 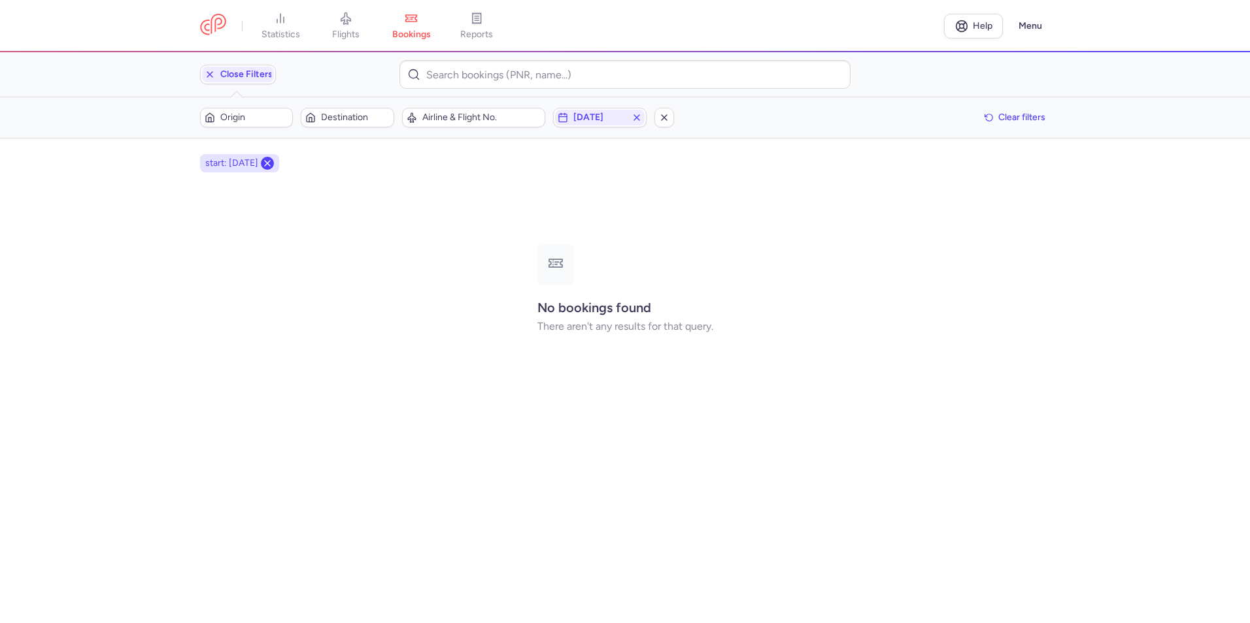 What do you see at coordinates (238, 75) in the screenshot?
I see `button: Close filters` at bounding box center [238, 75].